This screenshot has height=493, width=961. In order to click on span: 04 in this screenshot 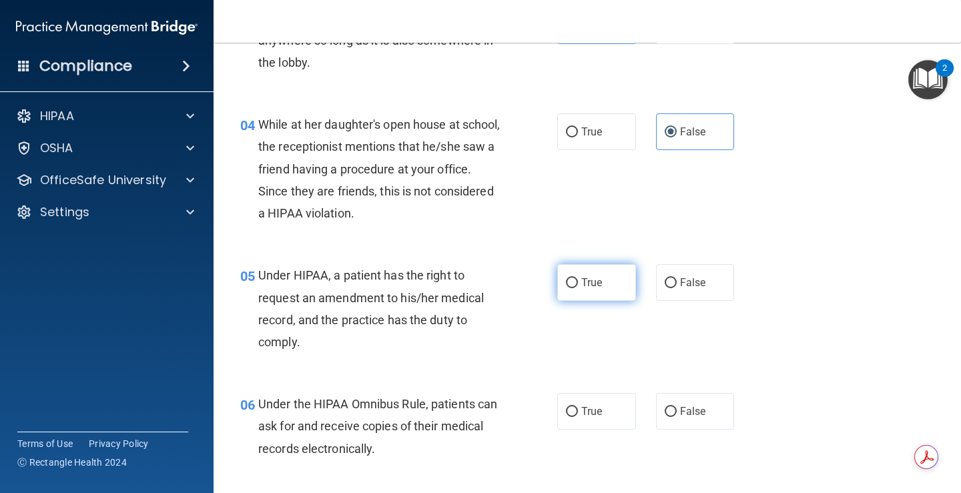, I will do `click(248, 125)`.